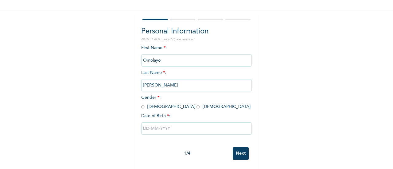 The image size is (393, 169). What do you see at coordinates (156, 116) in the screenshot?
I see `span: Date of Birth :` at bounding box center [156, 116].